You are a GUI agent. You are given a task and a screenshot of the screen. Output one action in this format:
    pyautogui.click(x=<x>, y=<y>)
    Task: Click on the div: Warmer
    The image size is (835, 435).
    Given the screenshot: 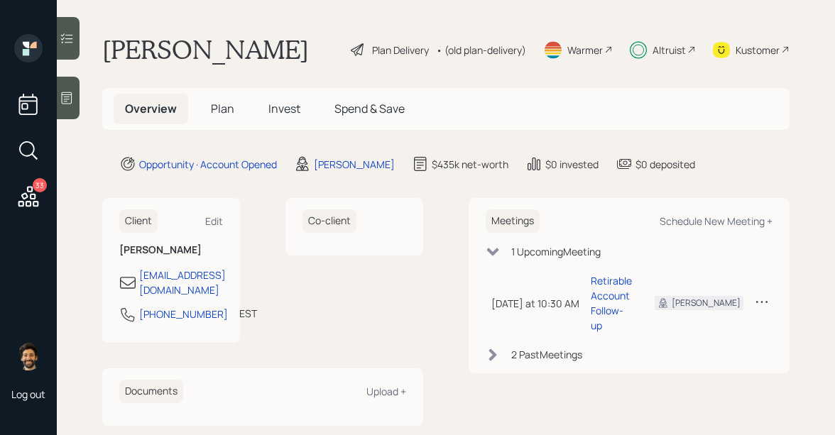 What is the action you would take?
    pyautogui.click(x=585, y=50)
    